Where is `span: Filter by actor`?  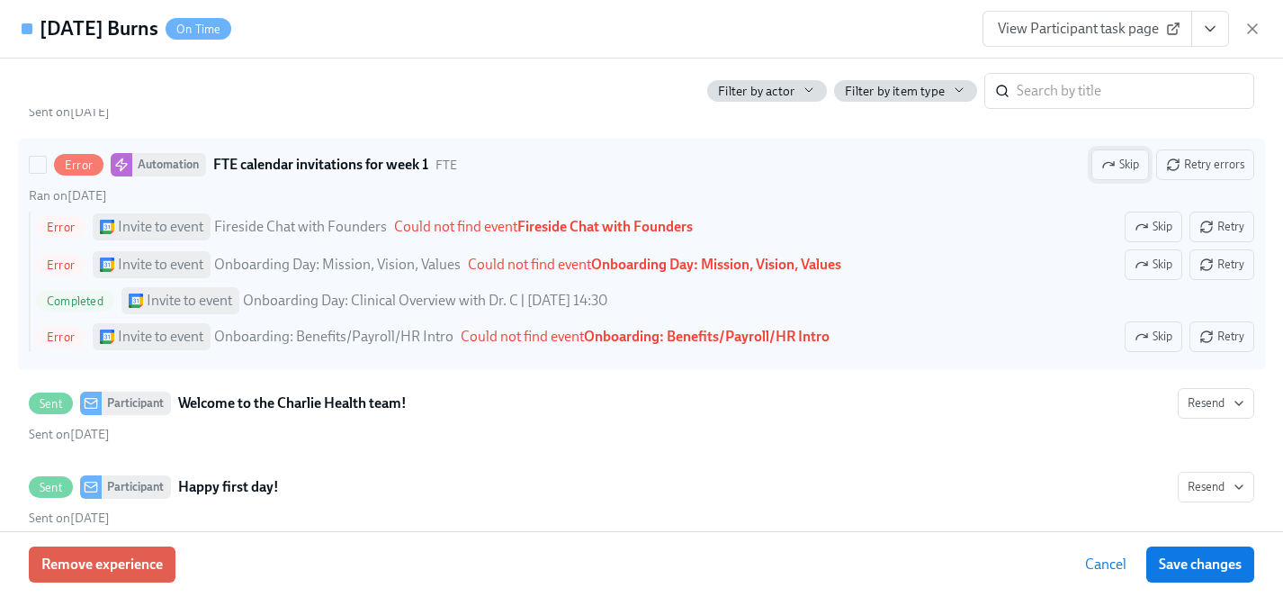 span: Filter by actor is located at coordinates (756, 91).